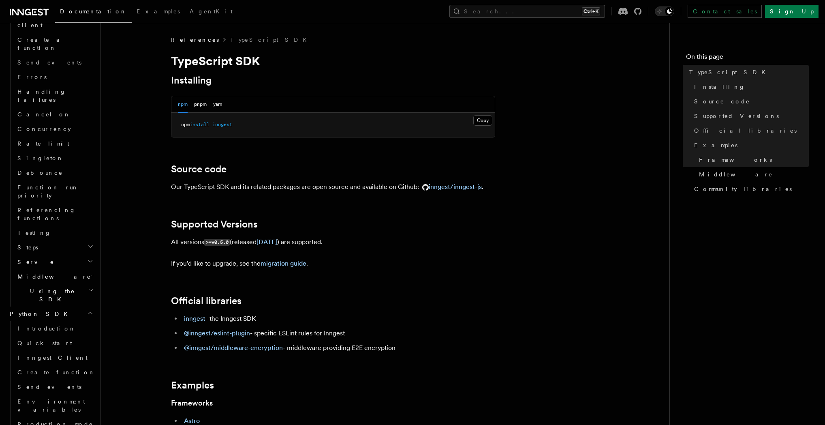 This screenshot has height=425, width=825. Describe the element at coordinates (333, 187) in the screenshot. I see `p: Our TypeScript SDK and its related packages are open source and available on Github: .` at that location.